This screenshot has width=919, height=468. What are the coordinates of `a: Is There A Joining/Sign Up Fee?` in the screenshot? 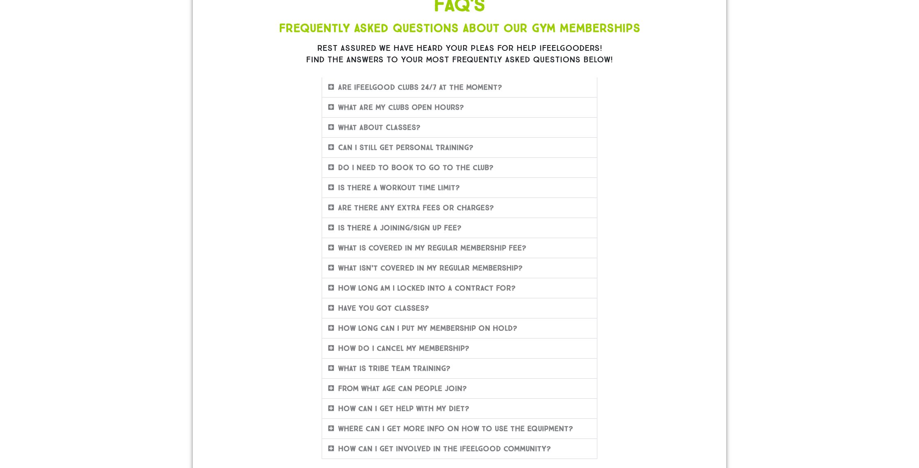 It's located at (400, 228).